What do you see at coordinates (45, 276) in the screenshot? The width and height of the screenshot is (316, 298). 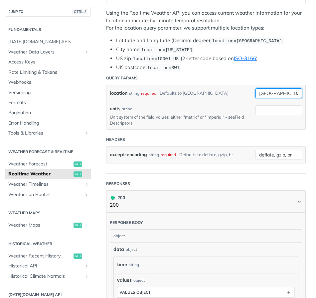 I see `span: Historical Climate Normals` at bounding box center [45, 276].